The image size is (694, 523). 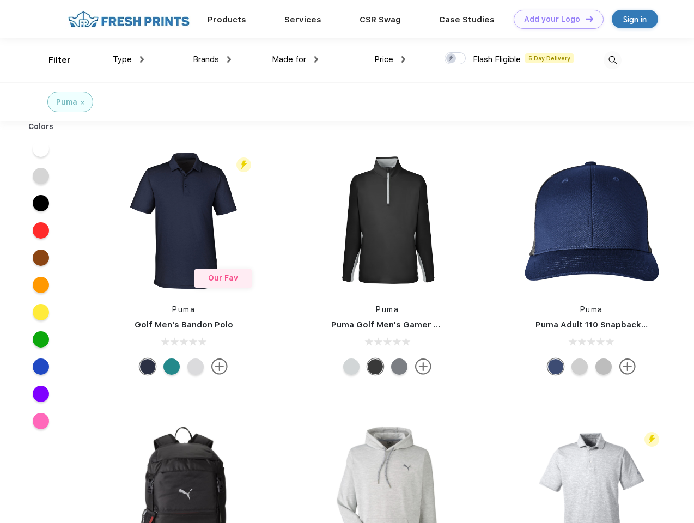 What do you see at coordinates (184, 325) in the screenshot?
I see `a: Golf Men's Bandon Polo` at bounding box center [184, 325].